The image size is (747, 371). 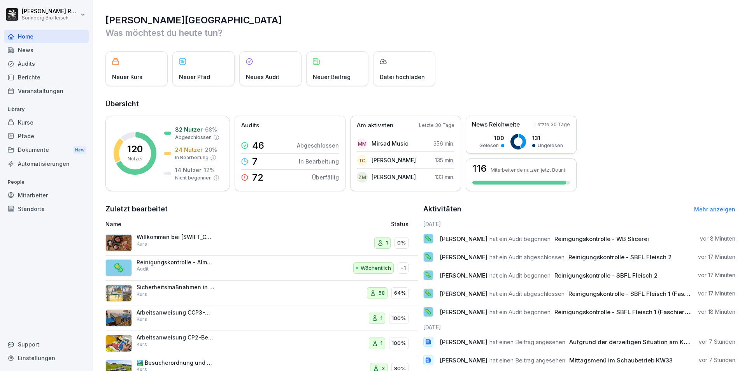 I want to click on p: Wöchentlich, so click(x=376, y=268).